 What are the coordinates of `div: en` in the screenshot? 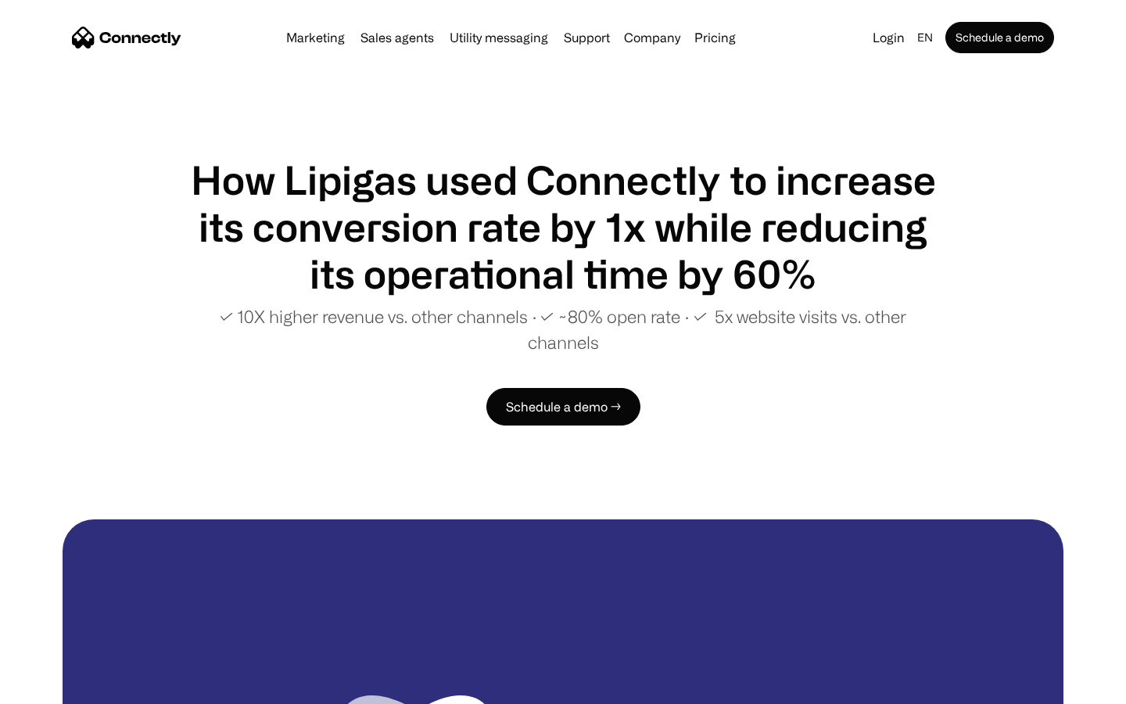 It's located at (925, 38).